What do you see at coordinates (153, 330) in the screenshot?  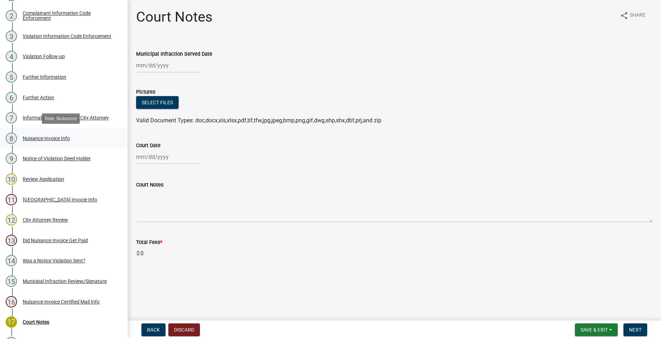 I see `button: Back` at bounding box center [153, 330].